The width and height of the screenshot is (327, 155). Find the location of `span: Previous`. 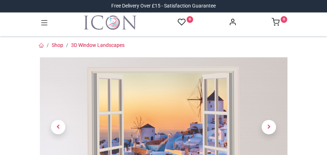

span: Previous is located at coordinates (58, 127).